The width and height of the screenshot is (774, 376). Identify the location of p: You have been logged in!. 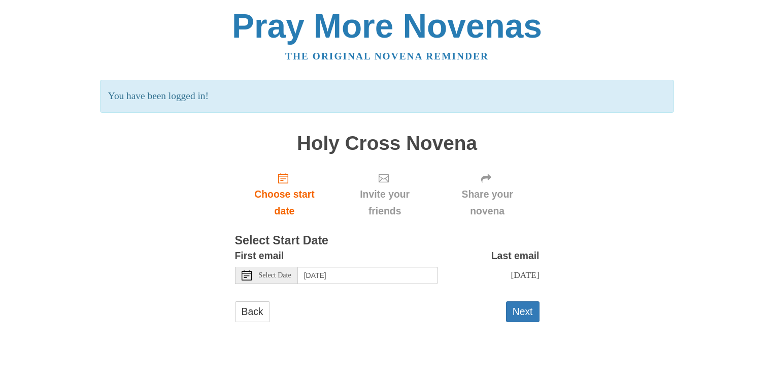
(387, 96).